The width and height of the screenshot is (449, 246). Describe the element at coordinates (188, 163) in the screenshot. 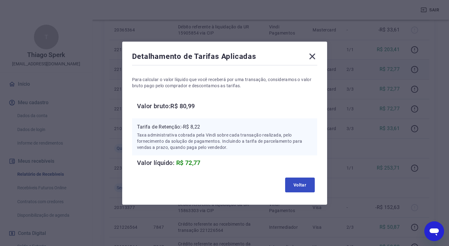

I see `span: R$ 72,77` at that location.